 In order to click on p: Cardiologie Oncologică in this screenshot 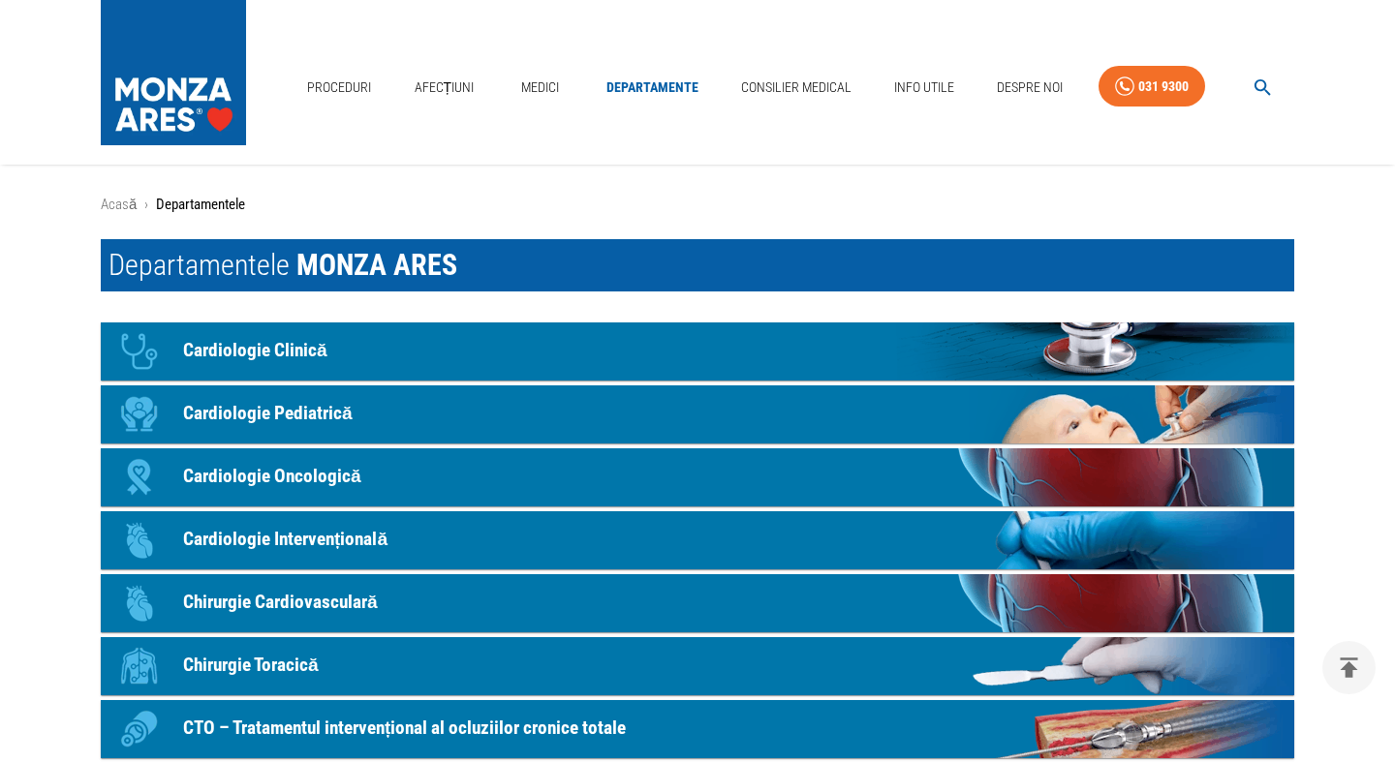, I will do `click(272, 477)`.